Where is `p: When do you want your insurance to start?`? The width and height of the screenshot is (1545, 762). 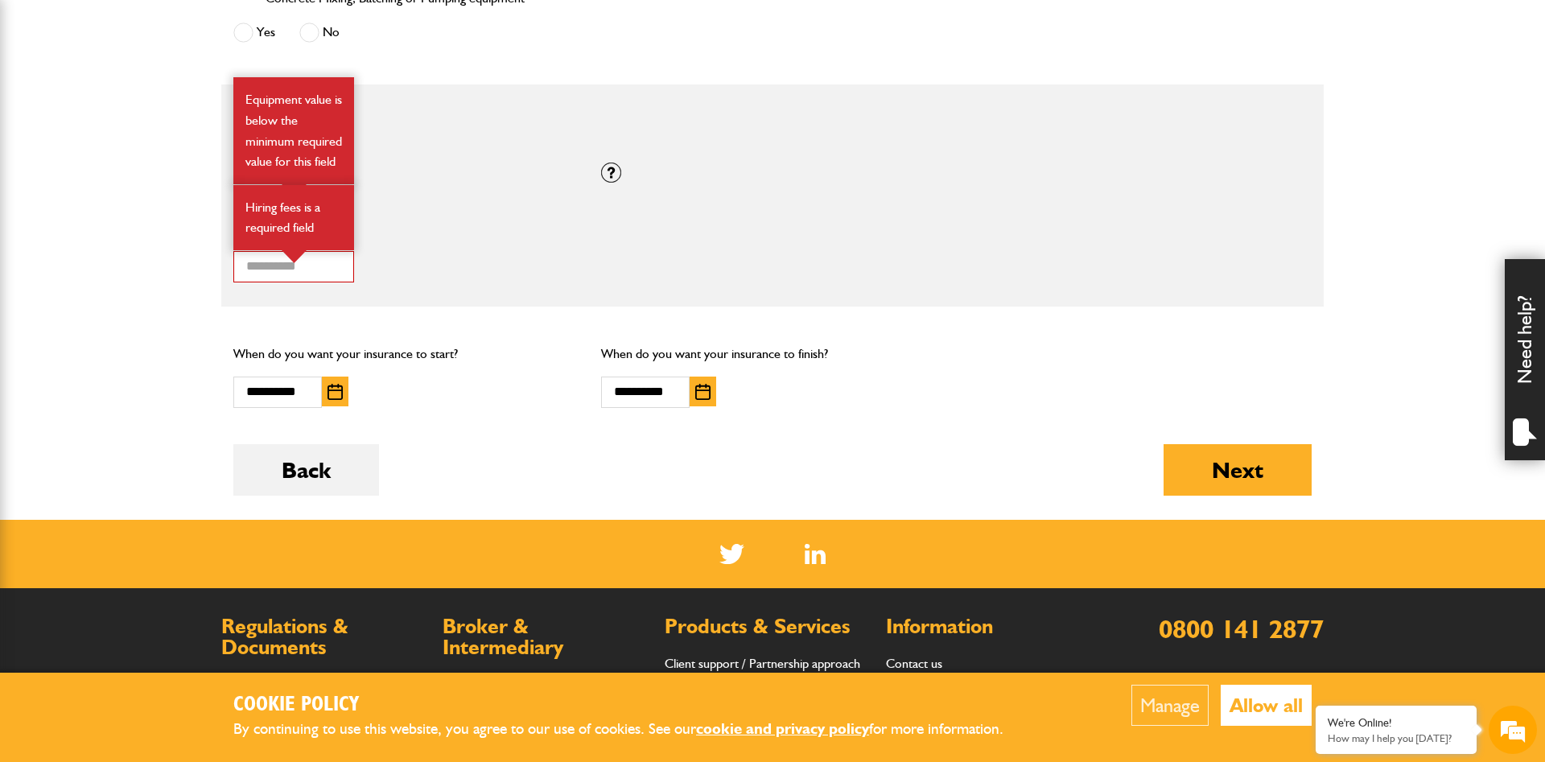
p: When do you want your insurance to start? is located at coordinates (405, 354).